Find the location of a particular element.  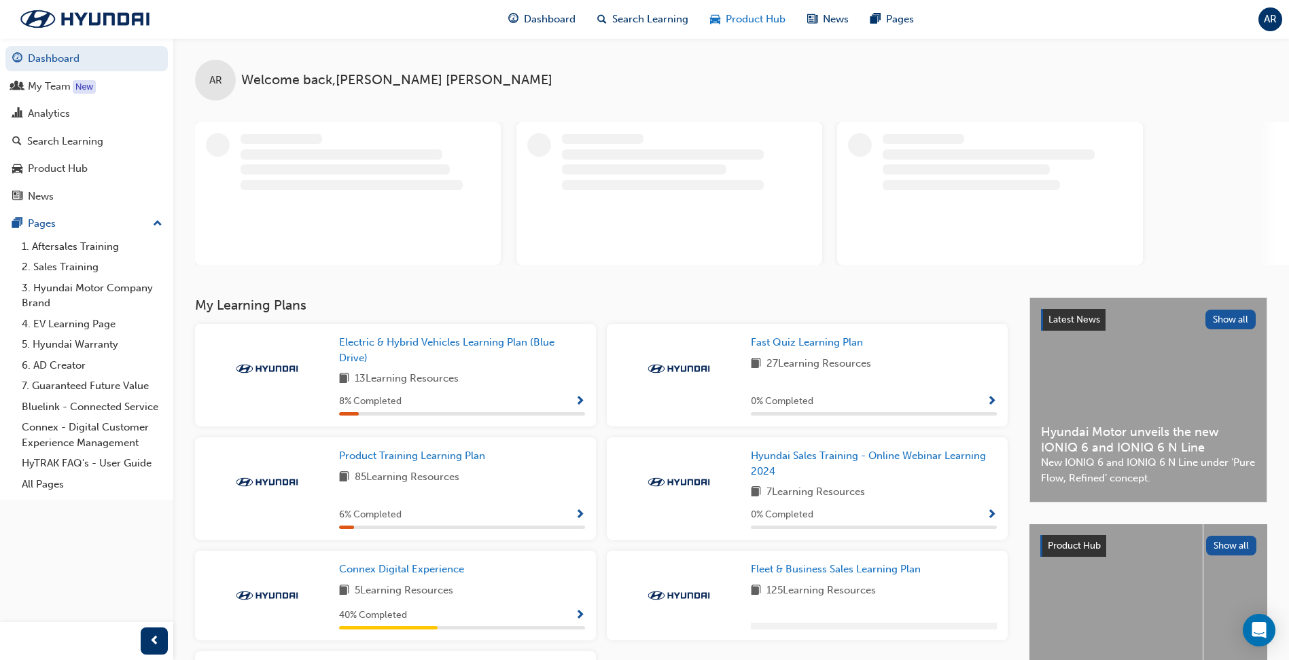

a: Product Hub is located at coordinates (86, 169).